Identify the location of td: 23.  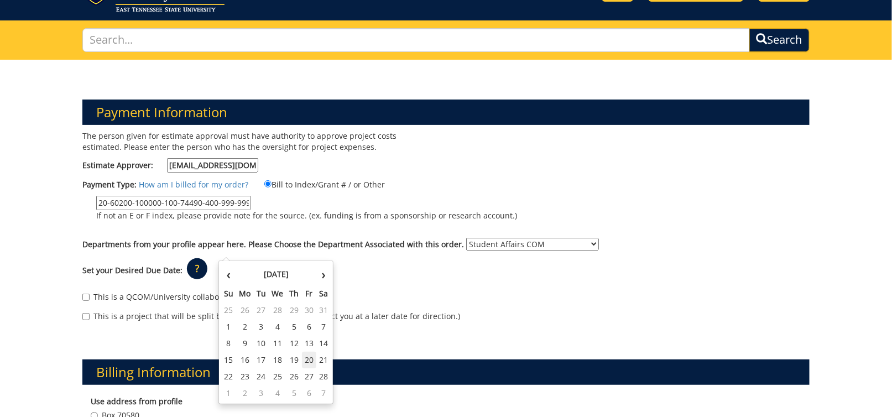
(245, 376).